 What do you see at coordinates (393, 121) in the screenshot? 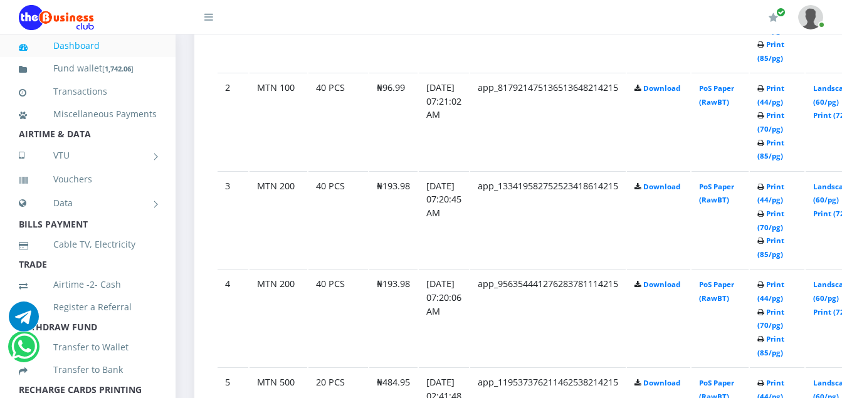
I see `td: ₦96.99` at bounding box center [393, 121].